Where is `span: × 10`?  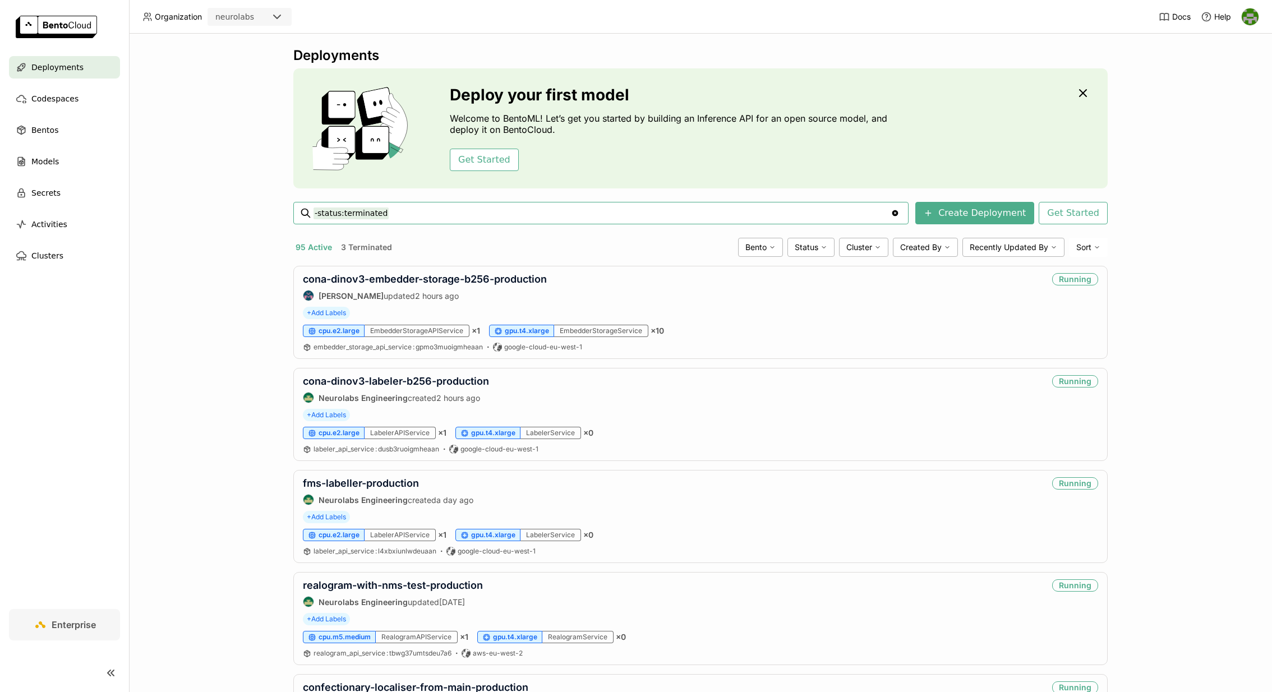 span: × 10 is located at coordinates (657, 331).